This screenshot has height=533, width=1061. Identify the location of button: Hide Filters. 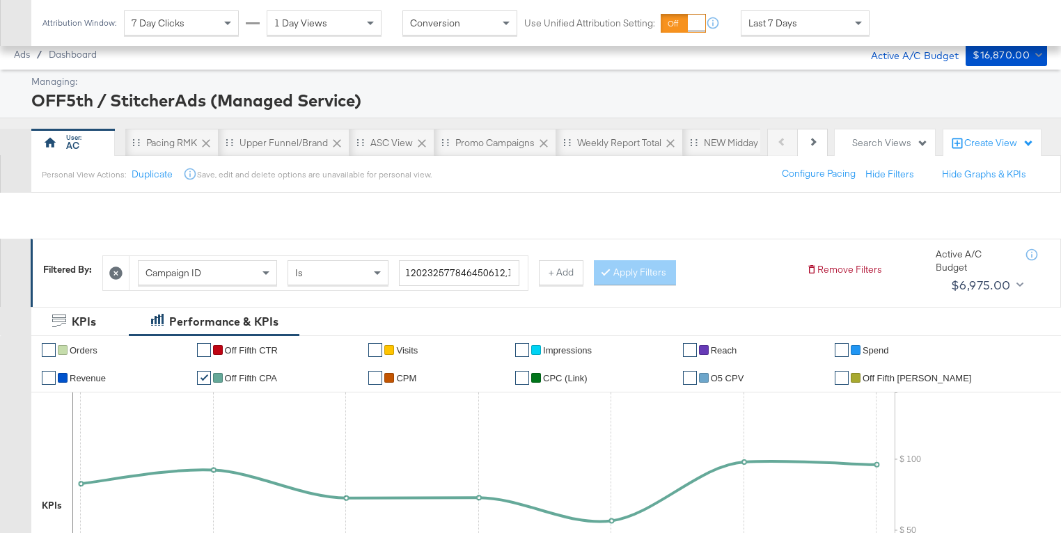
(890, 174).